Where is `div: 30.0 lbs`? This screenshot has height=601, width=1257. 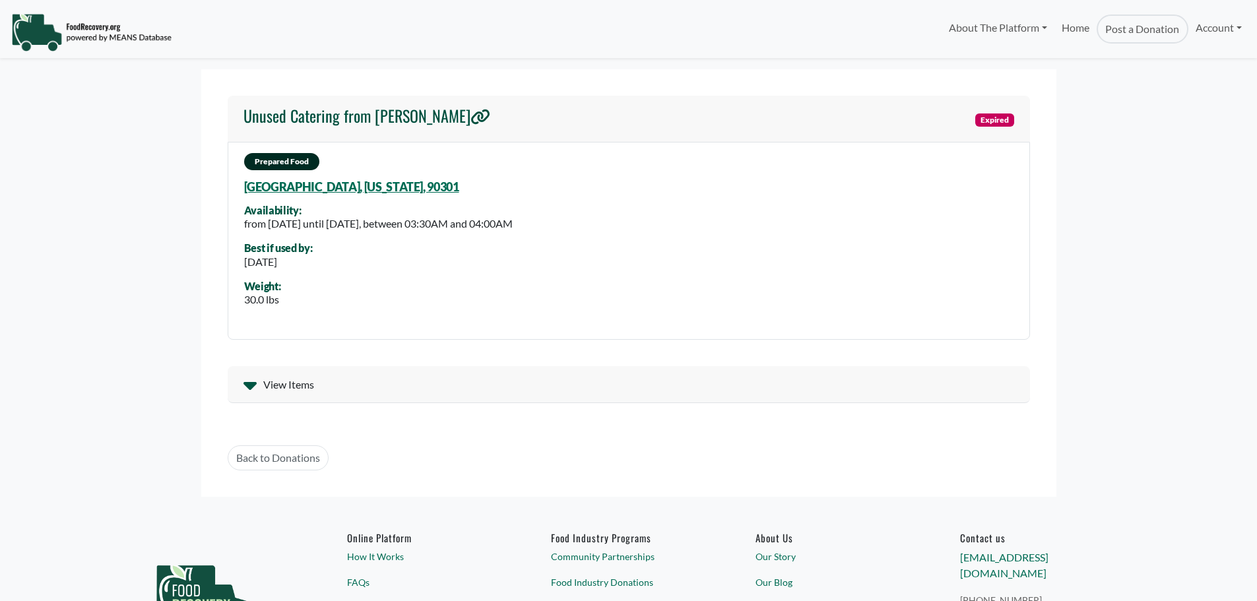 div: 30.0 lbs is located at coordinates (263, 300).